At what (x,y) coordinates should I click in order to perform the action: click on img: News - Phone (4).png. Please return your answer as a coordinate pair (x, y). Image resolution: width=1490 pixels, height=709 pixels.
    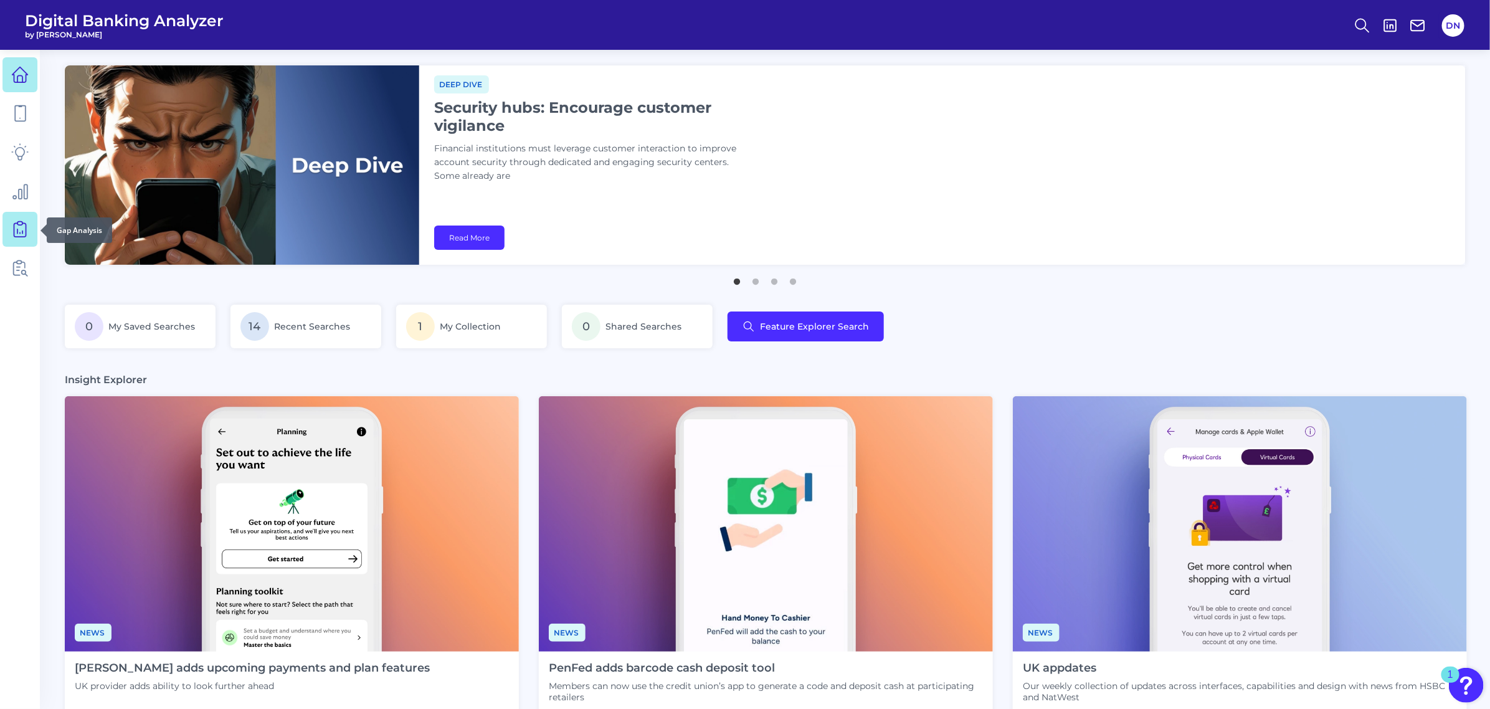
    Looking at the image, I should click on (291, 524).